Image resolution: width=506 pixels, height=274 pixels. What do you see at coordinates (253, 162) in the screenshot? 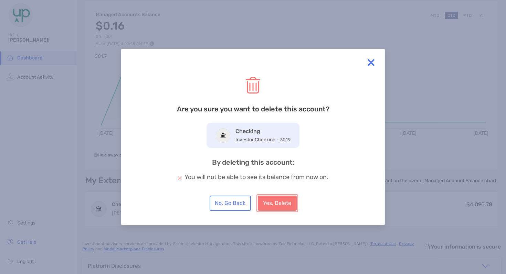
I see `h4: By deleting this account:` at bounding box center [253, 162].